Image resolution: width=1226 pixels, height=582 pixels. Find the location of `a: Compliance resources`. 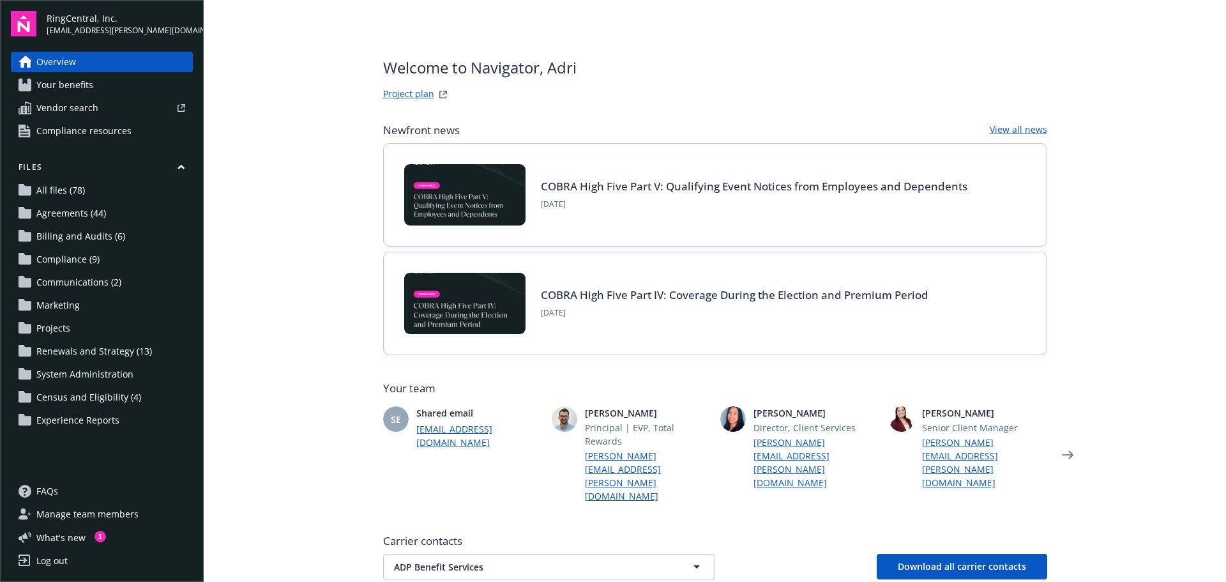

a: Compliance resources is located at coordinates (101, 131).